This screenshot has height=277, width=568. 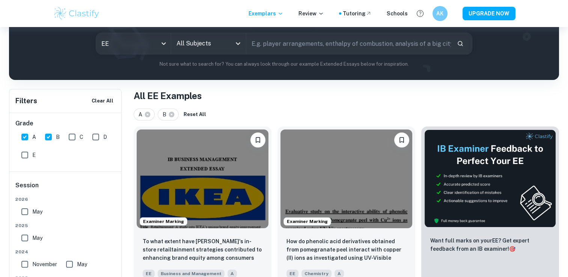 What do you see at coordinates (26, 101) in the screenshot?
I see `h6: Filters` at bounding box center [26, 101].